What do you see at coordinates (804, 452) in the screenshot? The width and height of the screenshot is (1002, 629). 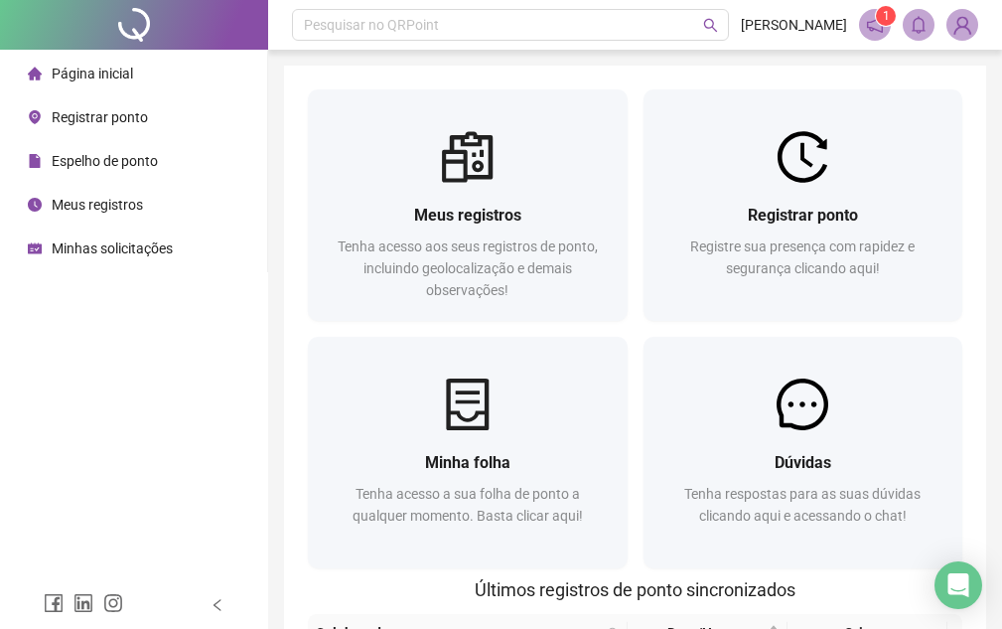 I see `a: DúvidasTenha respostas para as suas dúvidas clicando aqui e acessando o chat!` at bounding box center [804, 452].